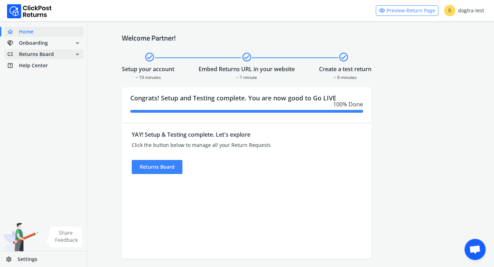 The width and height of the screenshot is (494, 267). What do you see at coordinates (27, 259) in the screenshot?
I see `span: Settings` at bounding box center [27, 259].